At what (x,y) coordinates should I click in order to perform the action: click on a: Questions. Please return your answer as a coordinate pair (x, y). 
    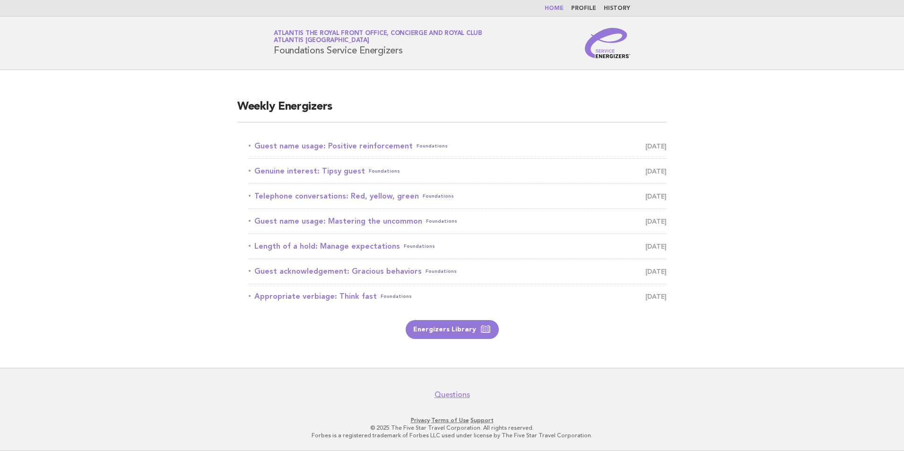
    Looking at the image, I should click on (452, 395).